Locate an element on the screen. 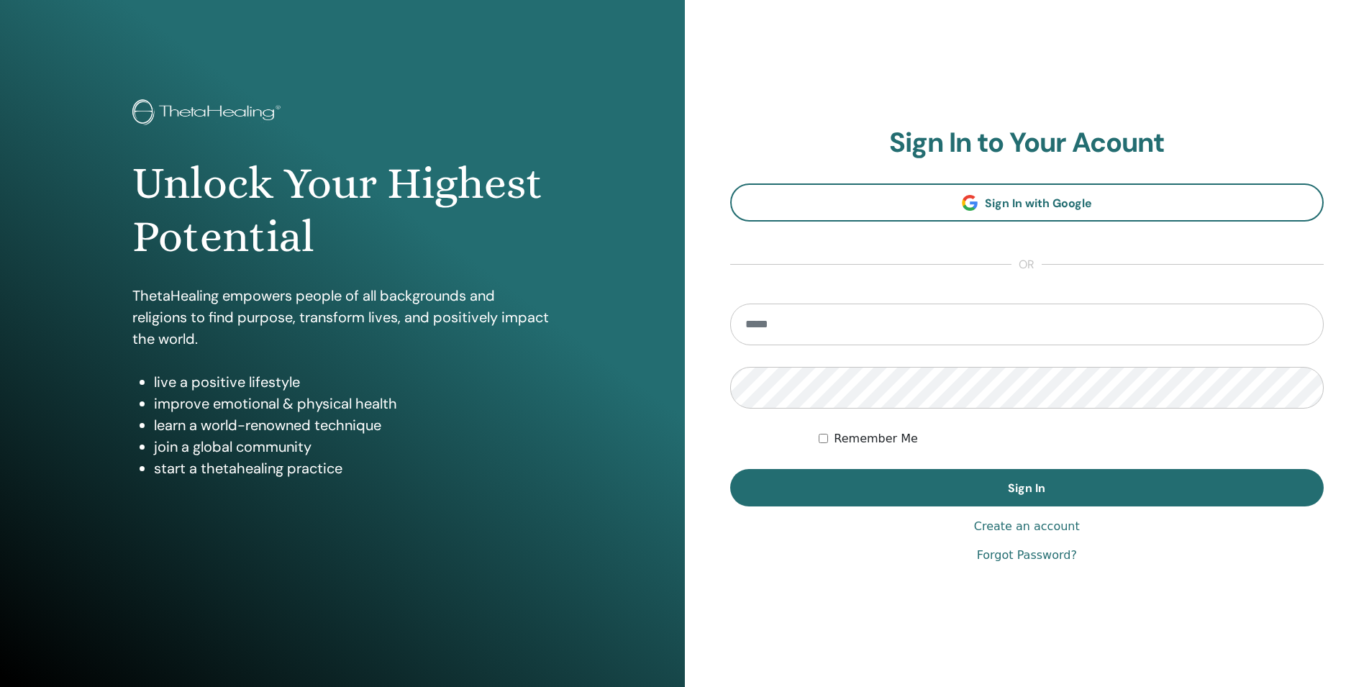  a: Forgot Password? is located at coordinates (1027, 555).